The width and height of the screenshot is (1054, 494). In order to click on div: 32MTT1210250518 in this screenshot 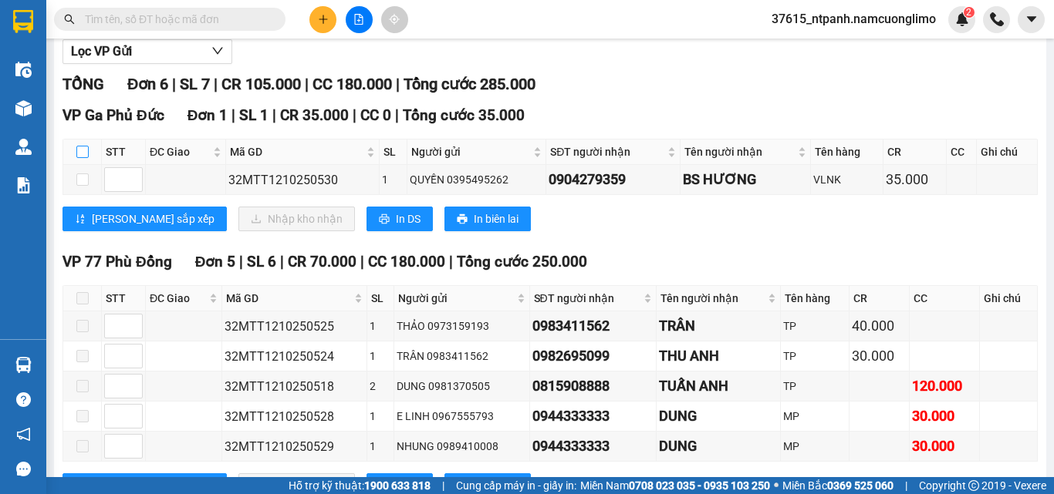, I will do `click(295, 386)`.